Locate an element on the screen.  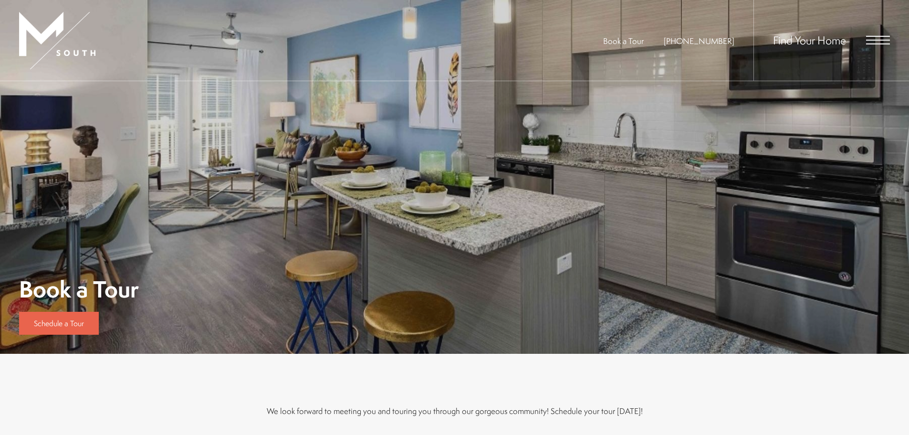
button: Open Menu is located at coordinates (878, 40).